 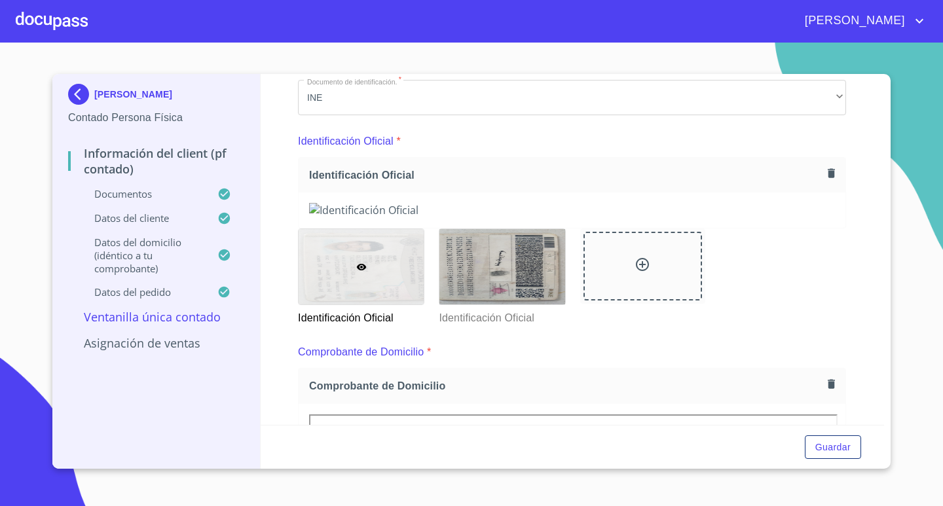 What do you see at coordinates (156, 161) in the screenshot?
I see `p: Información del Client (PF contado)` at bounding box center [156, 161].